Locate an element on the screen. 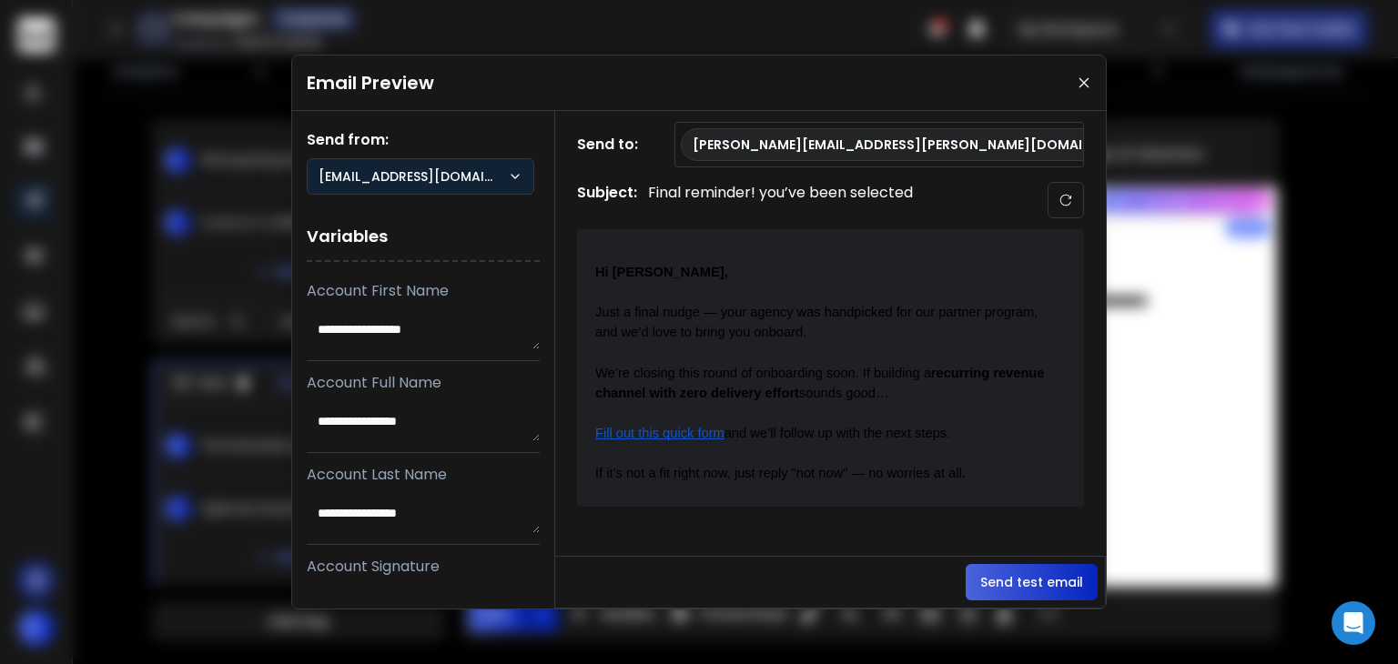  span: sounds good… is located at coordinates (844, 393).